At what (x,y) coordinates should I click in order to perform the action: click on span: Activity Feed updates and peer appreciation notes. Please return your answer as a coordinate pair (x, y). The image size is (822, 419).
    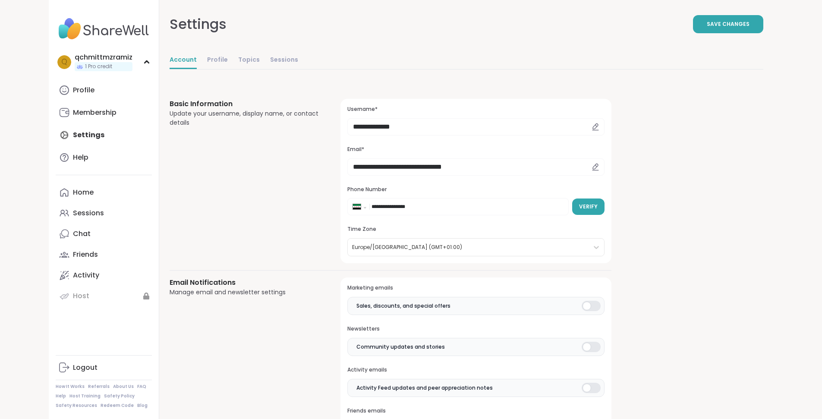
    Looking at the image, I should click on (424, 388).